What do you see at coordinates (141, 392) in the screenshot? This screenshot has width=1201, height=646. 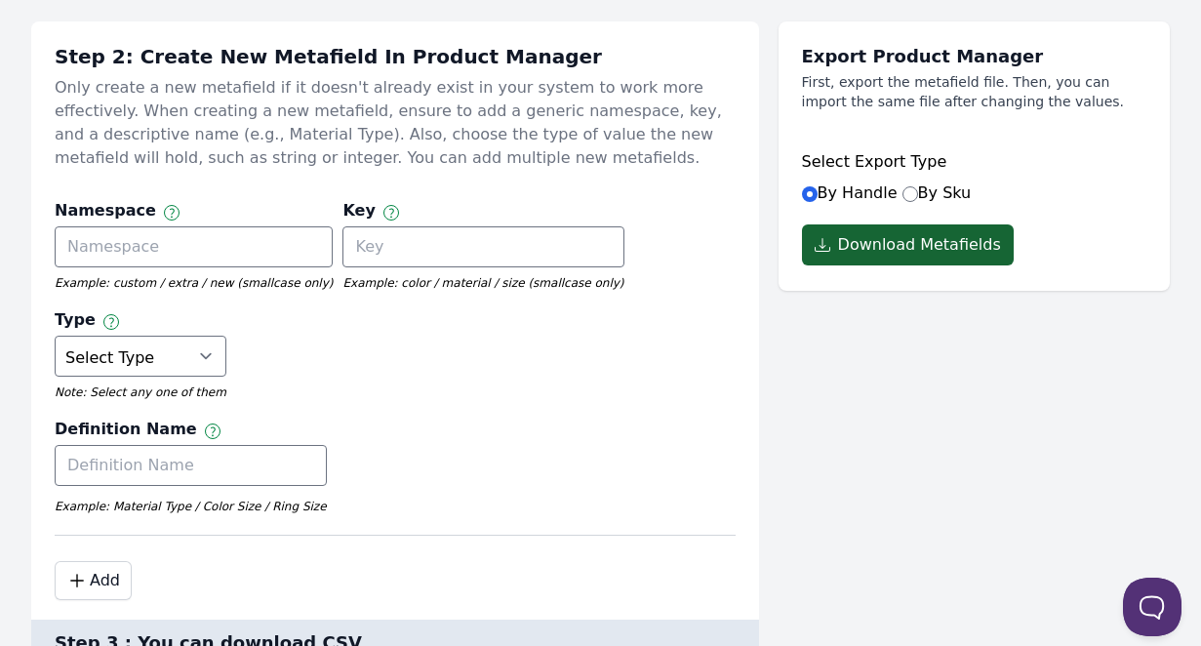 I see `em: Note: Select any one of them` at bounding box center [141, 392].